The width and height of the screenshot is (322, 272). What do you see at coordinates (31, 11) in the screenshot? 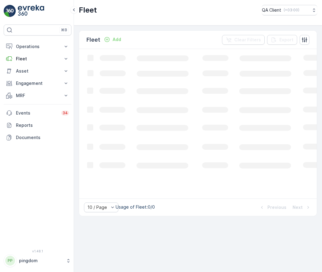
I see `img: logo_light-DOdMpM7g.png` at bounding box center [31, 11].